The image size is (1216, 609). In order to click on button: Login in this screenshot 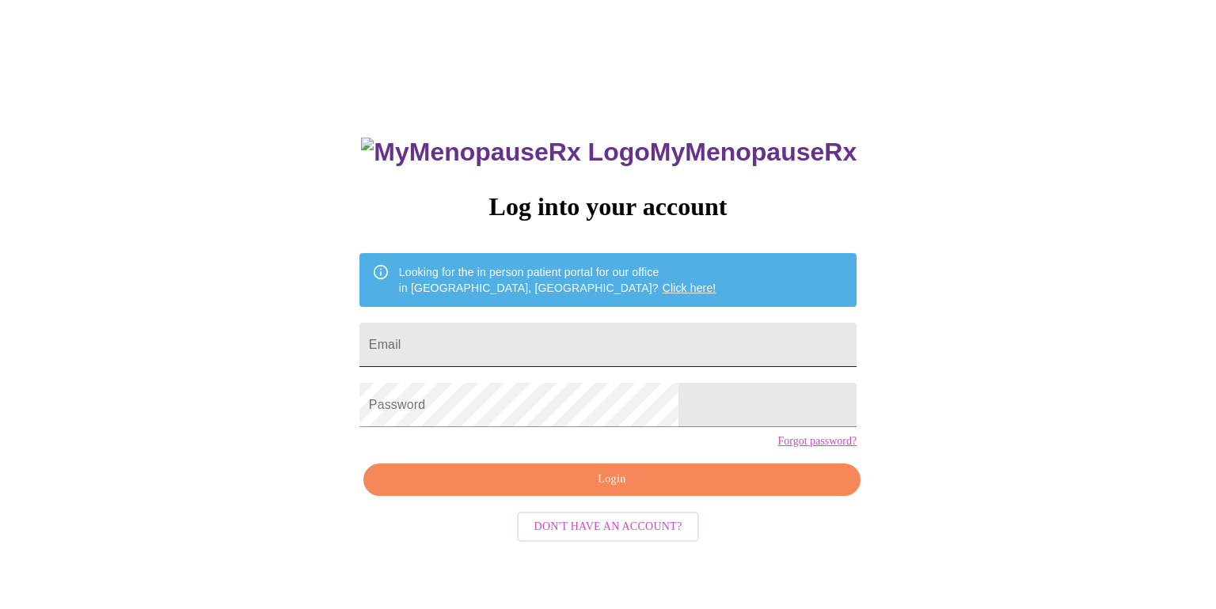, I will do `click(612, 480)`.